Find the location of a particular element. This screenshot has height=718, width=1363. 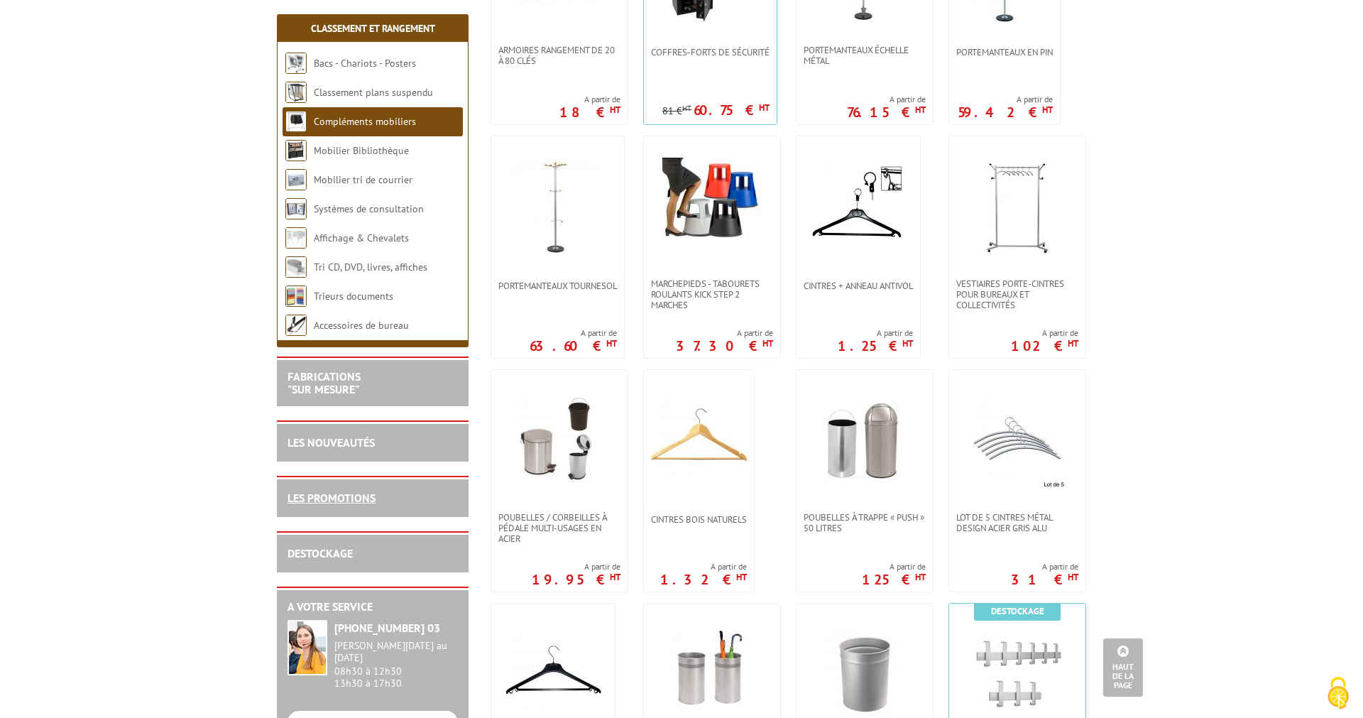

span: Poubelles / Corbeilles à pédale multi-usages en acier is located at coordinates (560, 528).